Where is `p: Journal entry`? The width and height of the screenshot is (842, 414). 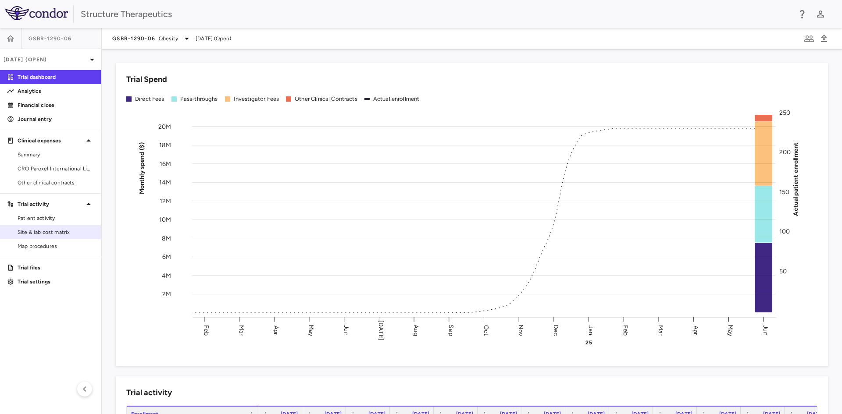
p: Journal entry is located at coordinates (56, 119).